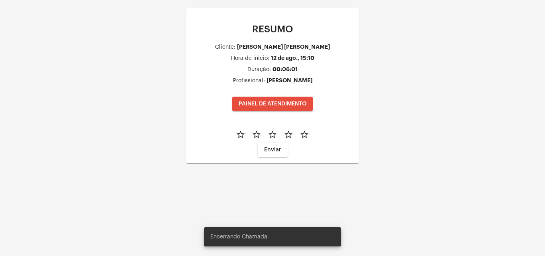  Describe the element at coordinates (250, 58) in the screenshot. I see `div: Hora de inicio:` at that location.